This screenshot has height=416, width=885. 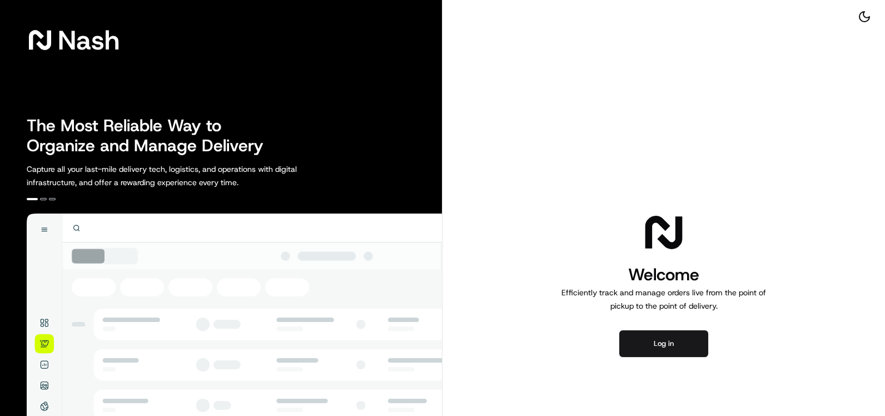 I want to click on h1: Welcome, so click(x=664, y=275).